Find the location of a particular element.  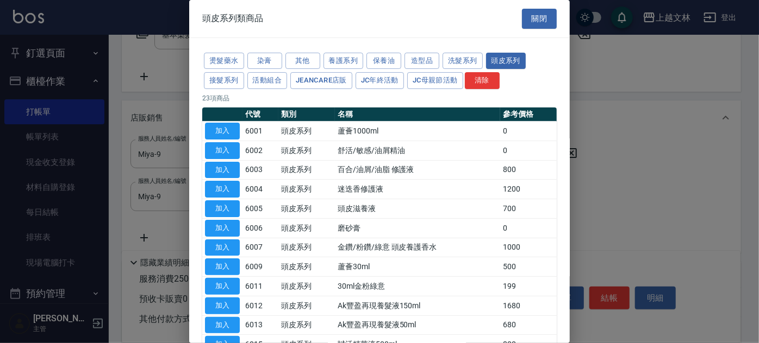

th: 代號 is located at coordinates (260, 115).